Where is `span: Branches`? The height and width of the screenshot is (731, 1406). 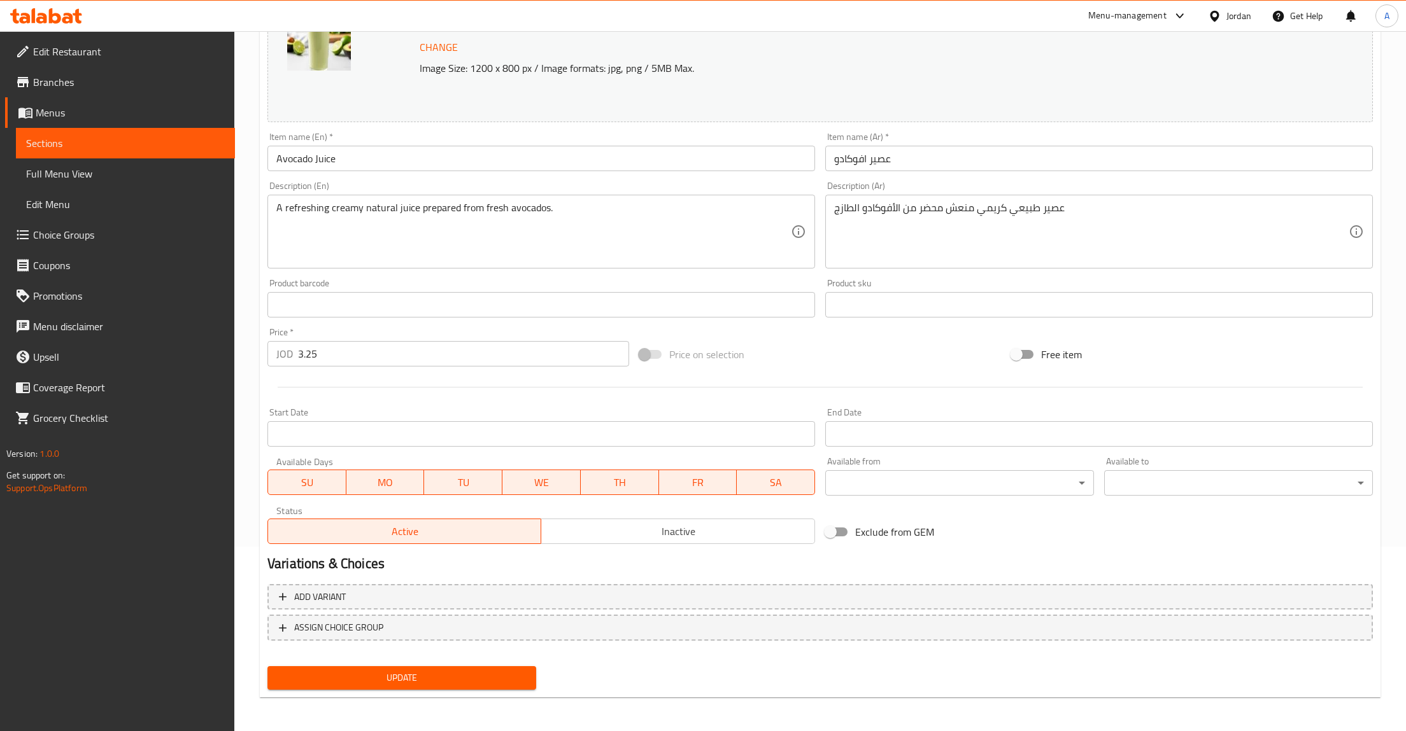 span: Branches is located at coordinates (129, 82).